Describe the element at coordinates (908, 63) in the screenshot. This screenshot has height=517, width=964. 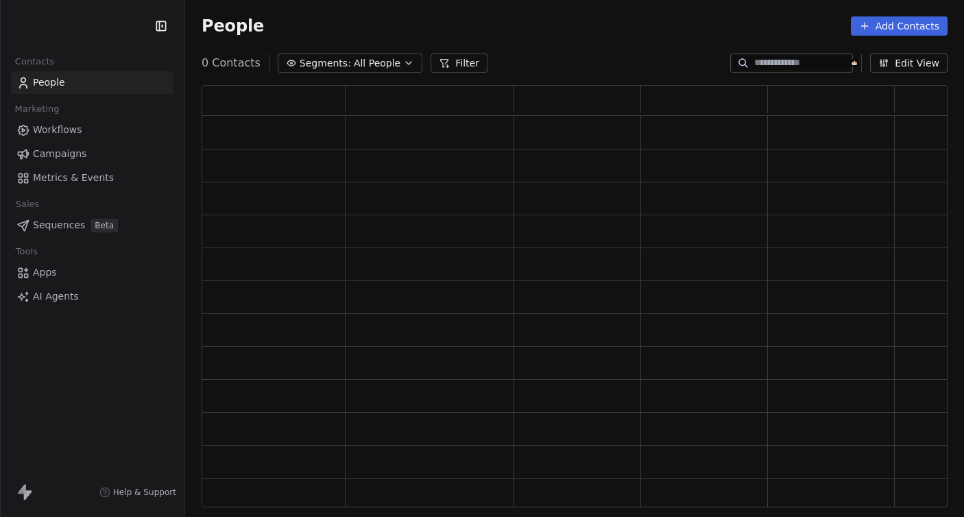
I see `button: Edit View` at that location.